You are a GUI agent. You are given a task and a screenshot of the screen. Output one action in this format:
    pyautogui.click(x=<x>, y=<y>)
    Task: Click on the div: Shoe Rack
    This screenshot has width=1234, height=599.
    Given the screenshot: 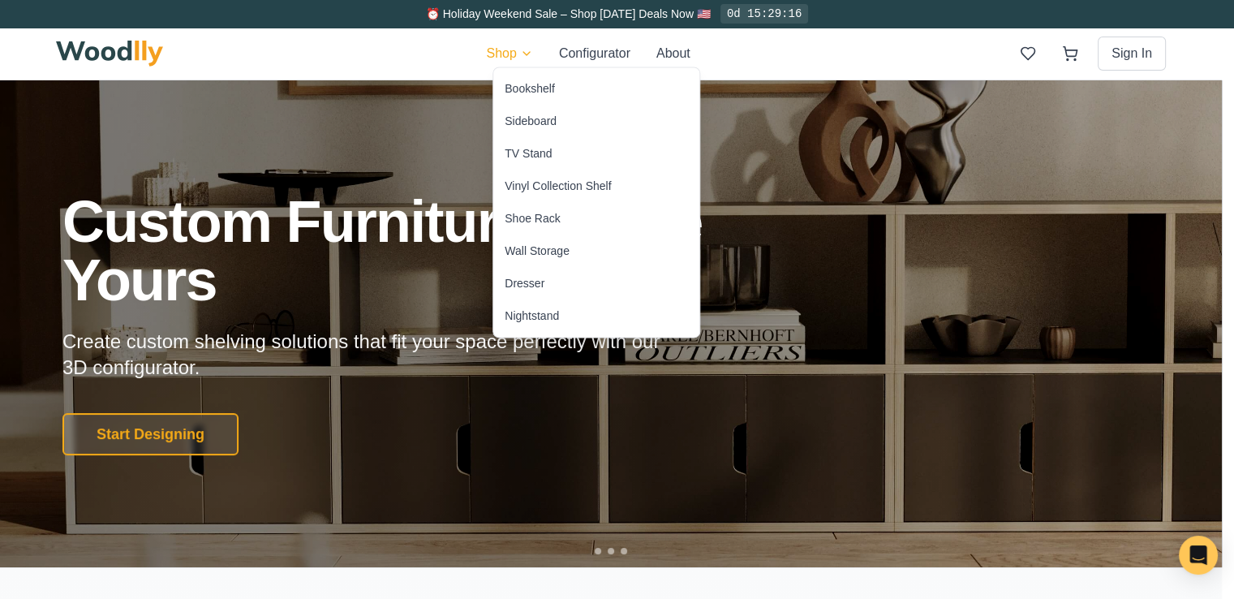 What is the action you would take?
    pyautogui.click(x=532, y=218)
    